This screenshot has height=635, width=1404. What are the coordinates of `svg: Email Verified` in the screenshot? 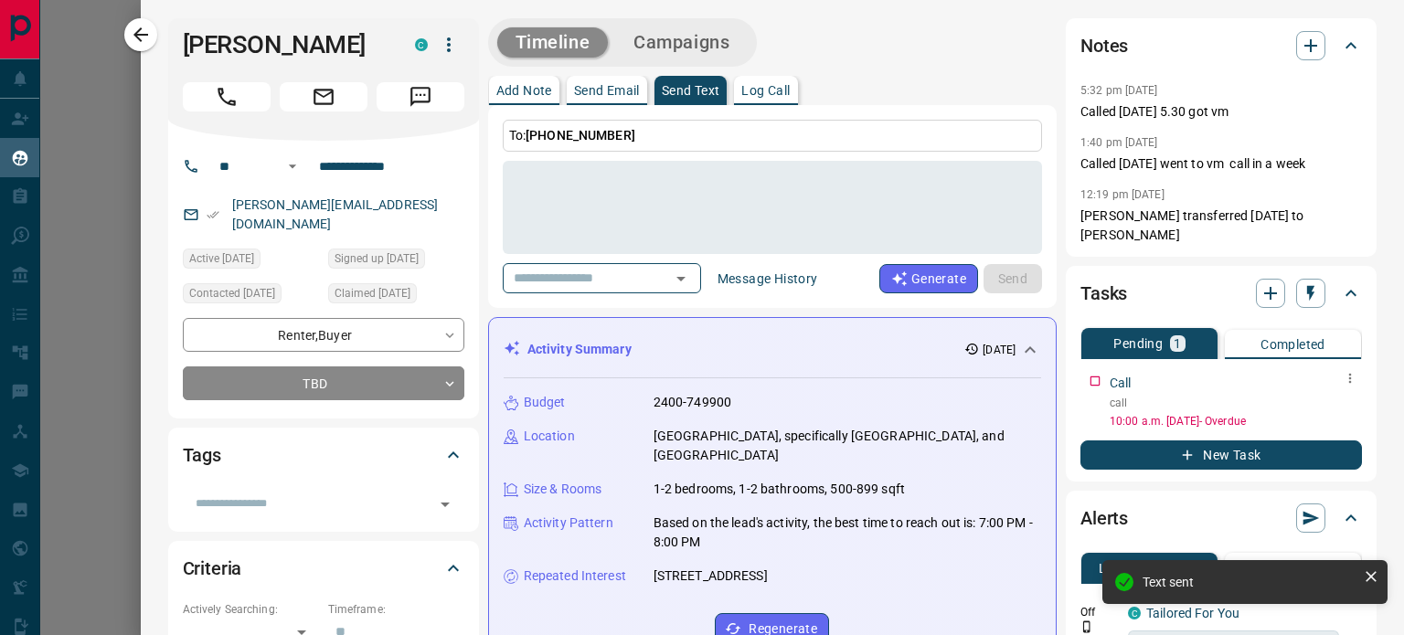 It's located at (213, 215).